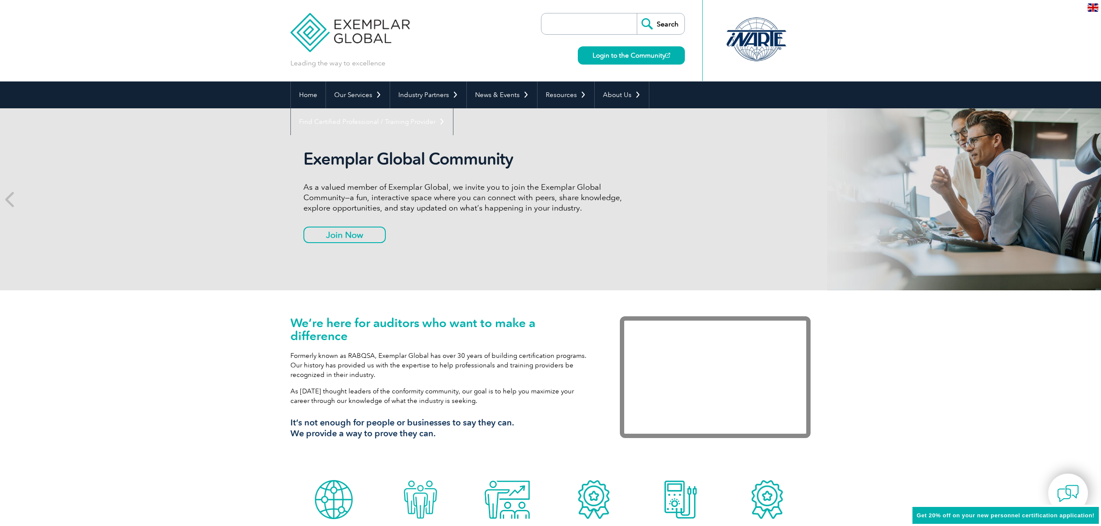  What do you see at coordinates (566, 95) in the screenshot?
I see `a: Resources` at bounding box center [566, 95].